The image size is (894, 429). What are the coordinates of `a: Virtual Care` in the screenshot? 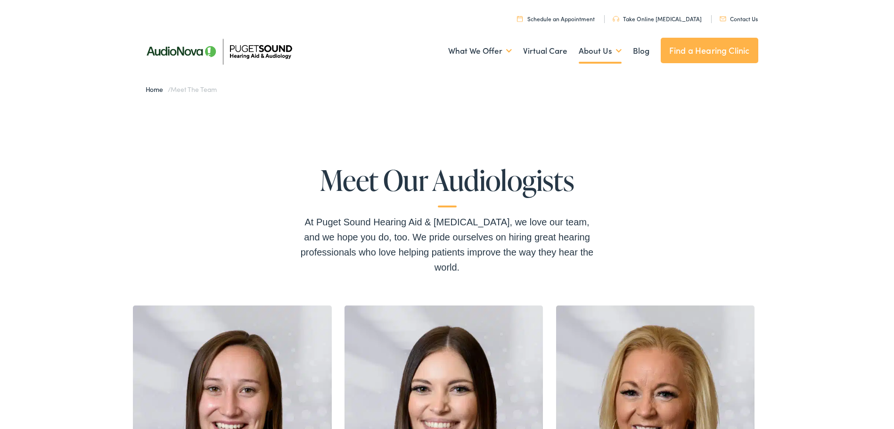 It's located at (546, 51).